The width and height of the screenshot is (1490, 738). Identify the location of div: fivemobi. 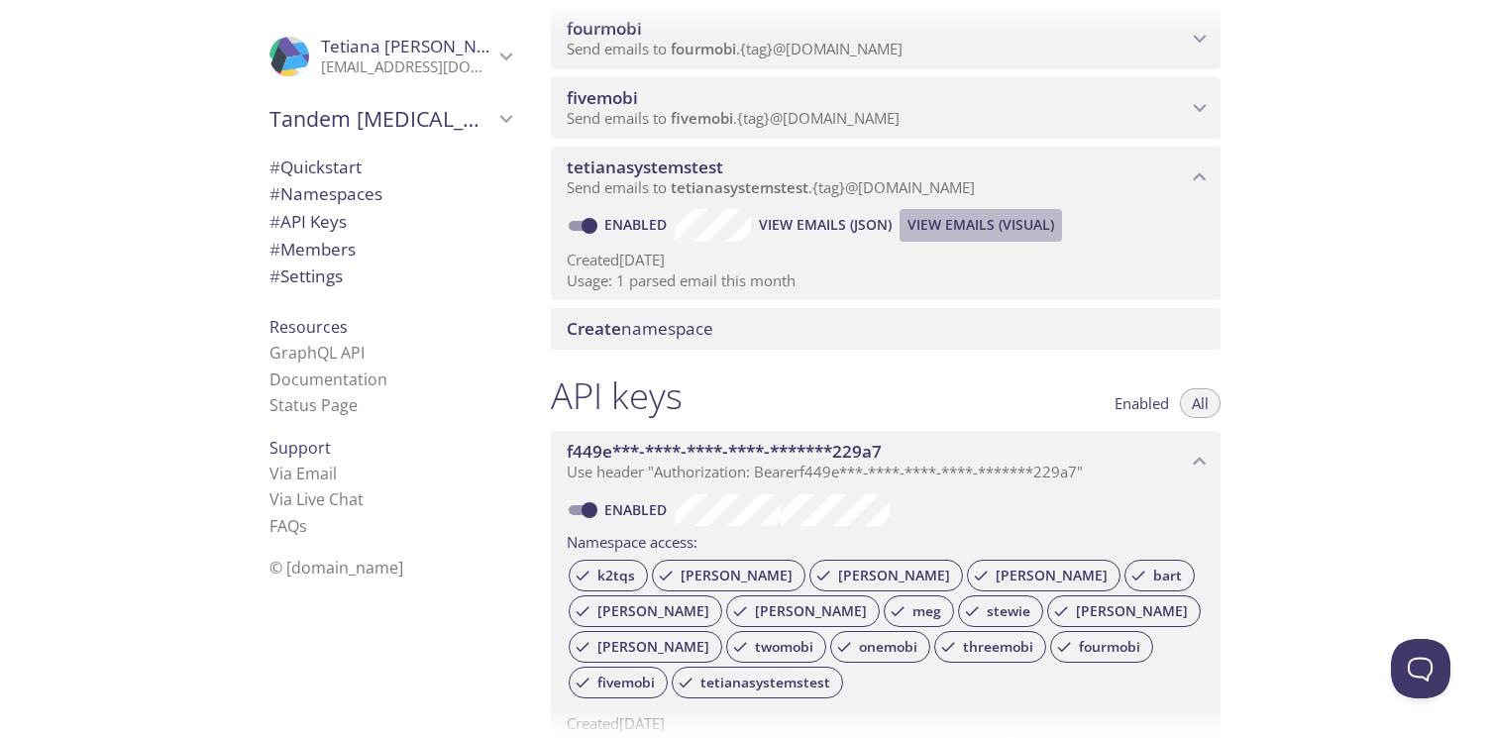
(618, 683).